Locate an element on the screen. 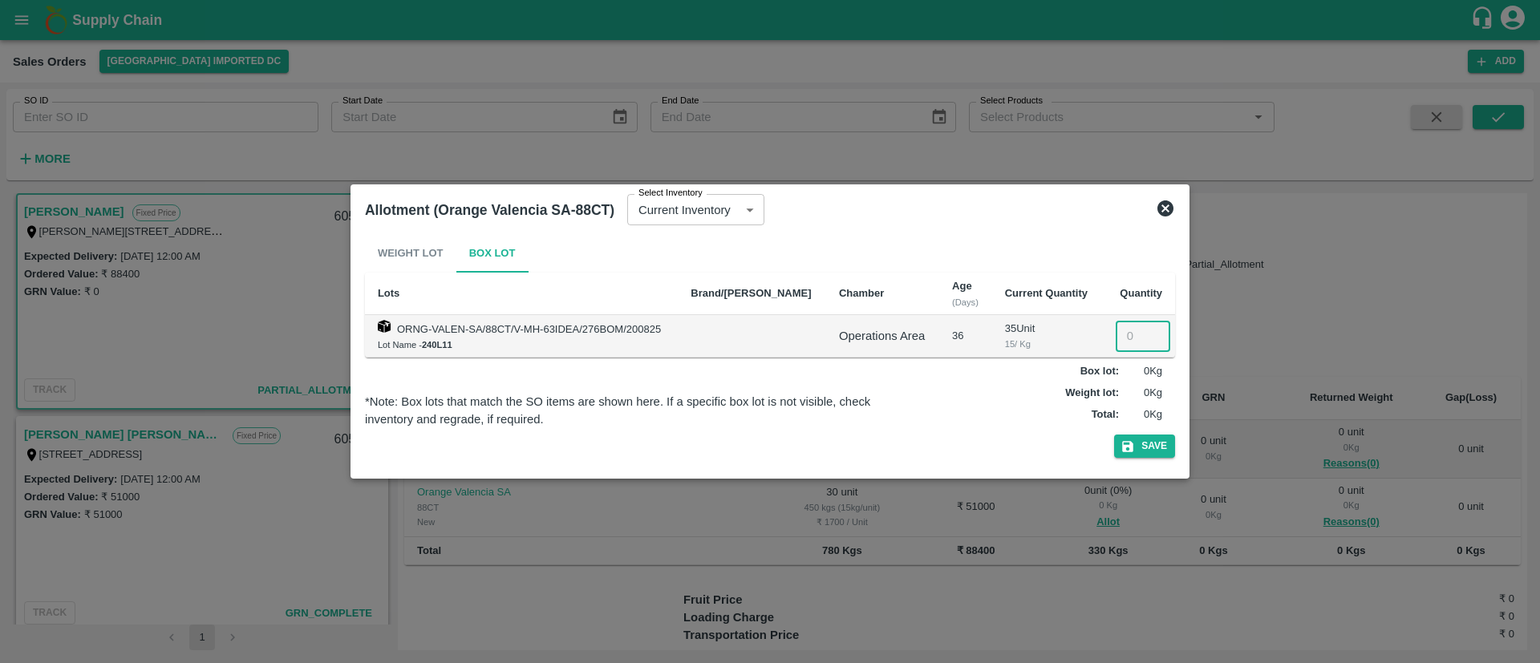  label: Select Inventory is located at coordinates (671, 193).